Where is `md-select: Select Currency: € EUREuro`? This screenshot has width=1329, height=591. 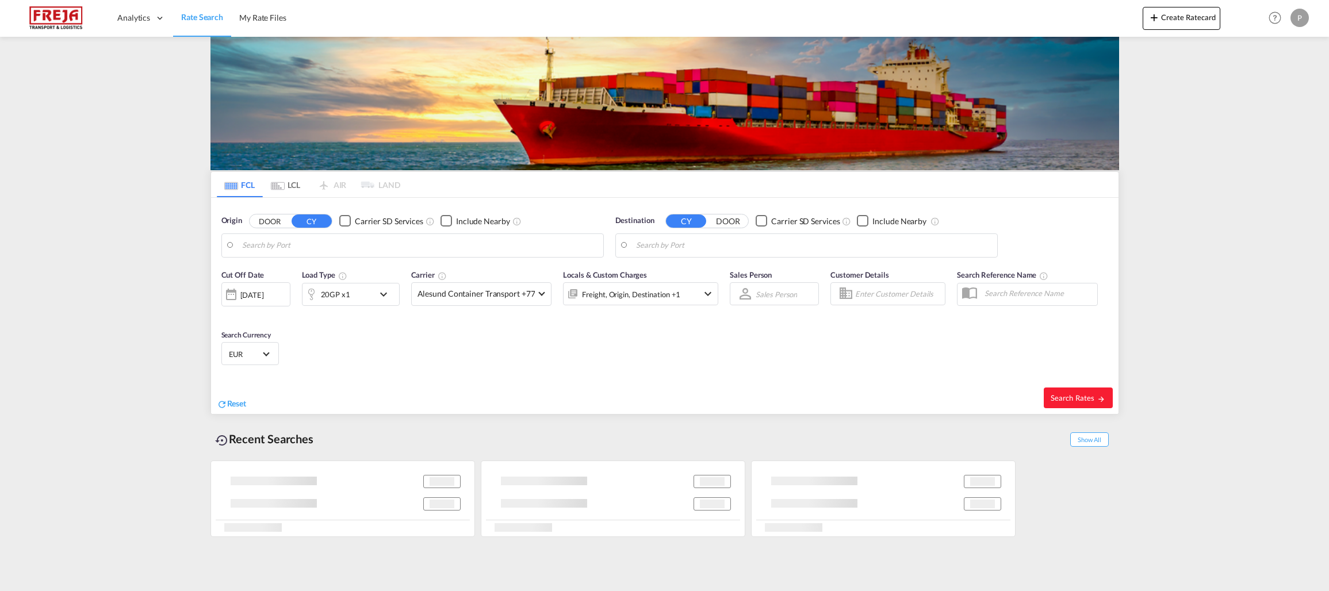 md-select: Select Currency: € EUREuro is located at coordinates (250, 354).